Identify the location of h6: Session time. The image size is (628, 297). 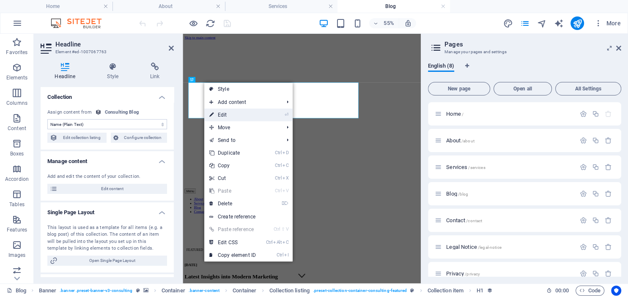
(557, 291).